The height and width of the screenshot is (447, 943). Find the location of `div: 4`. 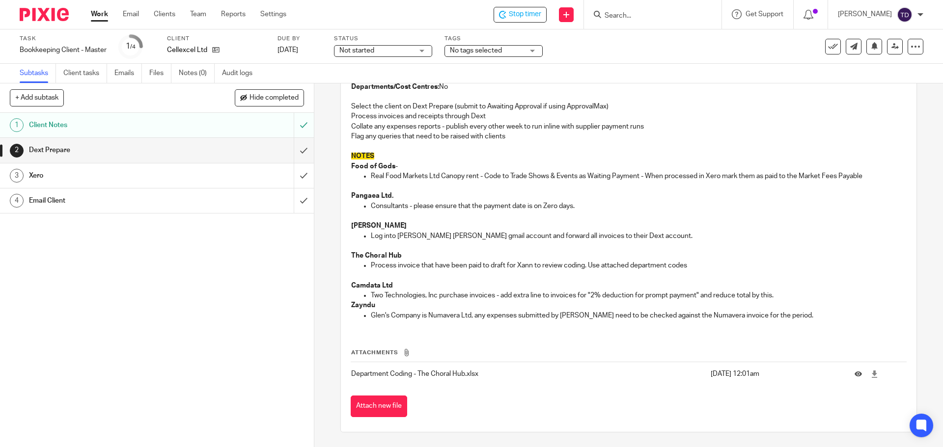

div: 4 is located at coordinates (17, 201).